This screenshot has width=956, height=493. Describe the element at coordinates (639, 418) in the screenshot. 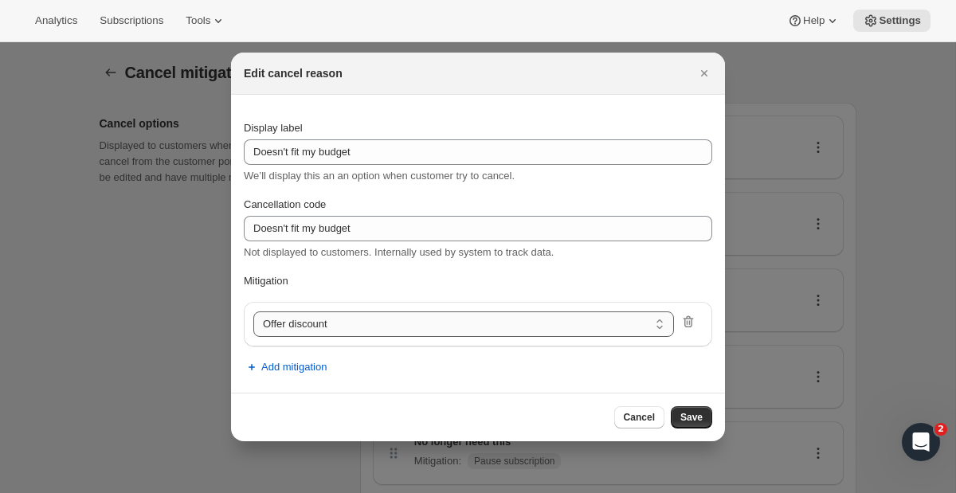

I see `button: Cancel` at that location.